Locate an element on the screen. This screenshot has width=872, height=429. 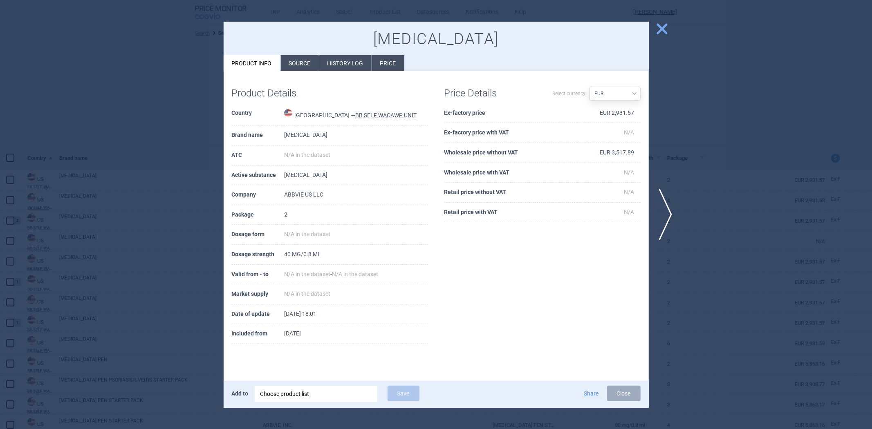
th: Retail price with VAT is located at coordinates (511, 213).